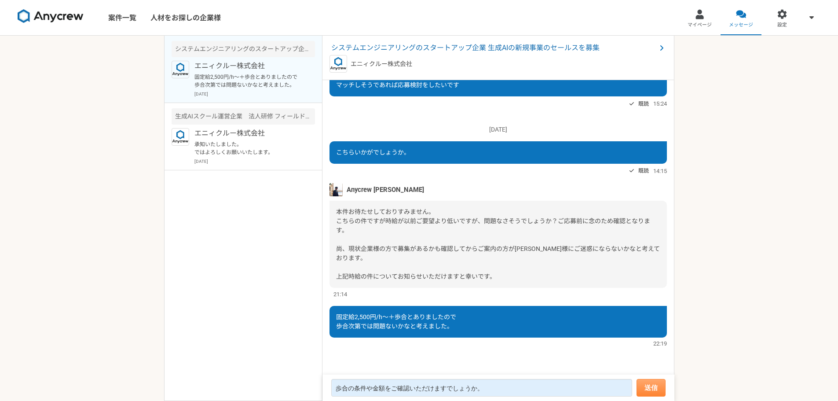 This screenshot has width=838, height=401. What do you see at coordinates (783, 25) in the screenshot?
I see `span: 設定` at bounding box center [783, 25].